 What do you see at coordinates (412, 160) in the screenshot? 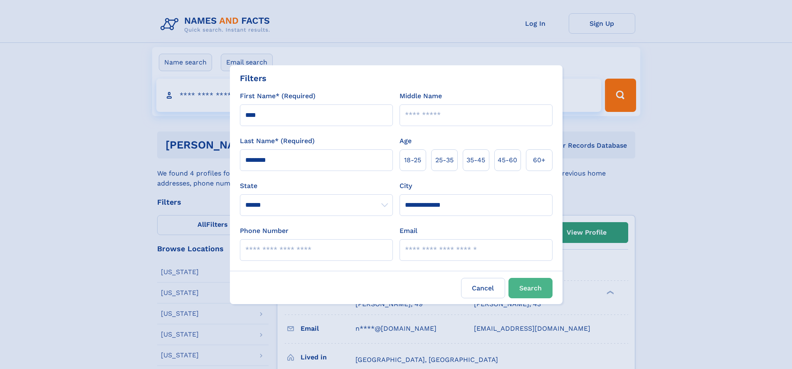
I see `span: 18‑25` at bounding box center [412, 160].